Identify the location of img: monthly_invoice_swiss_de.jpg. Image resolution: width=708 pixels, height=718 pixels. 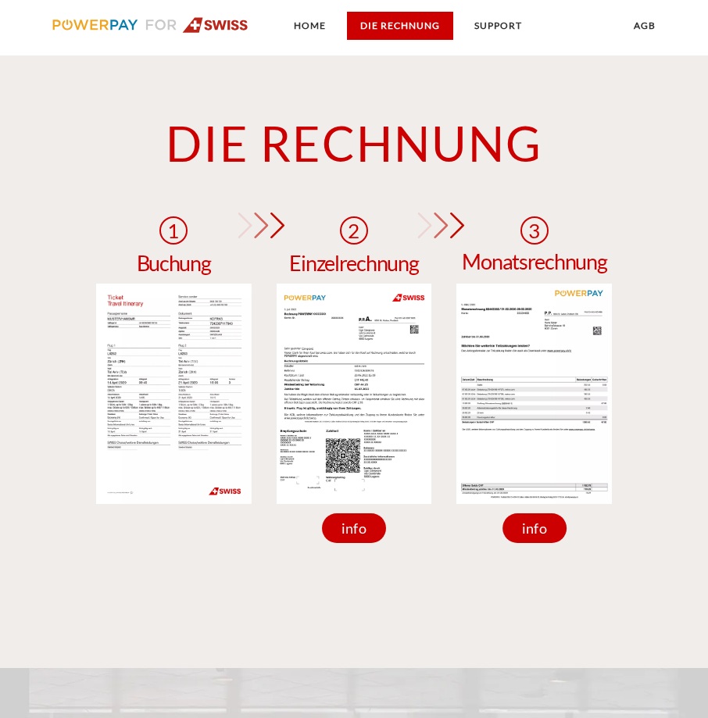
(534, 393).